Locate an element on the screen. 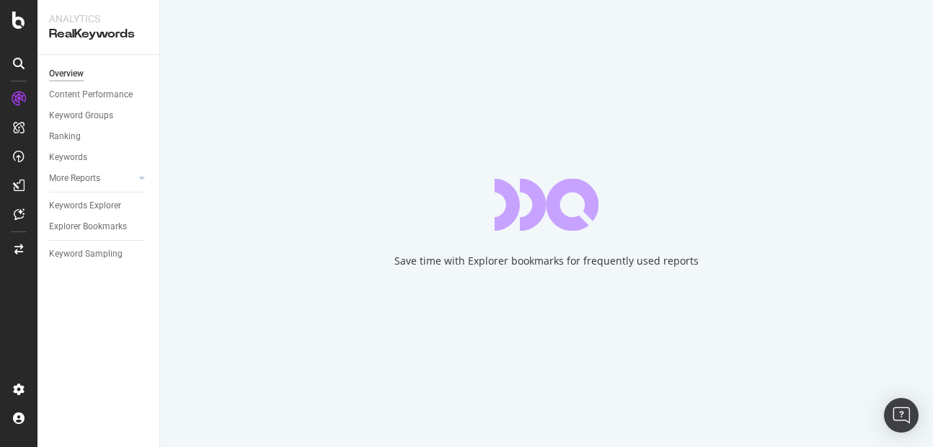 The width and height of the screenshot is (933, 447). a: Ranking is located at coordinates (99, 136).